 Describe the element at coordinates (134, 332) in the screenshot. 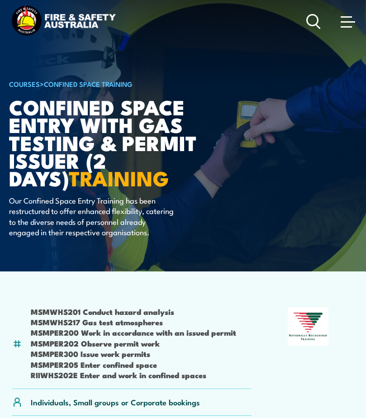

I see `li: MSMPER200 Work in accordance with an issued permit` at that location.